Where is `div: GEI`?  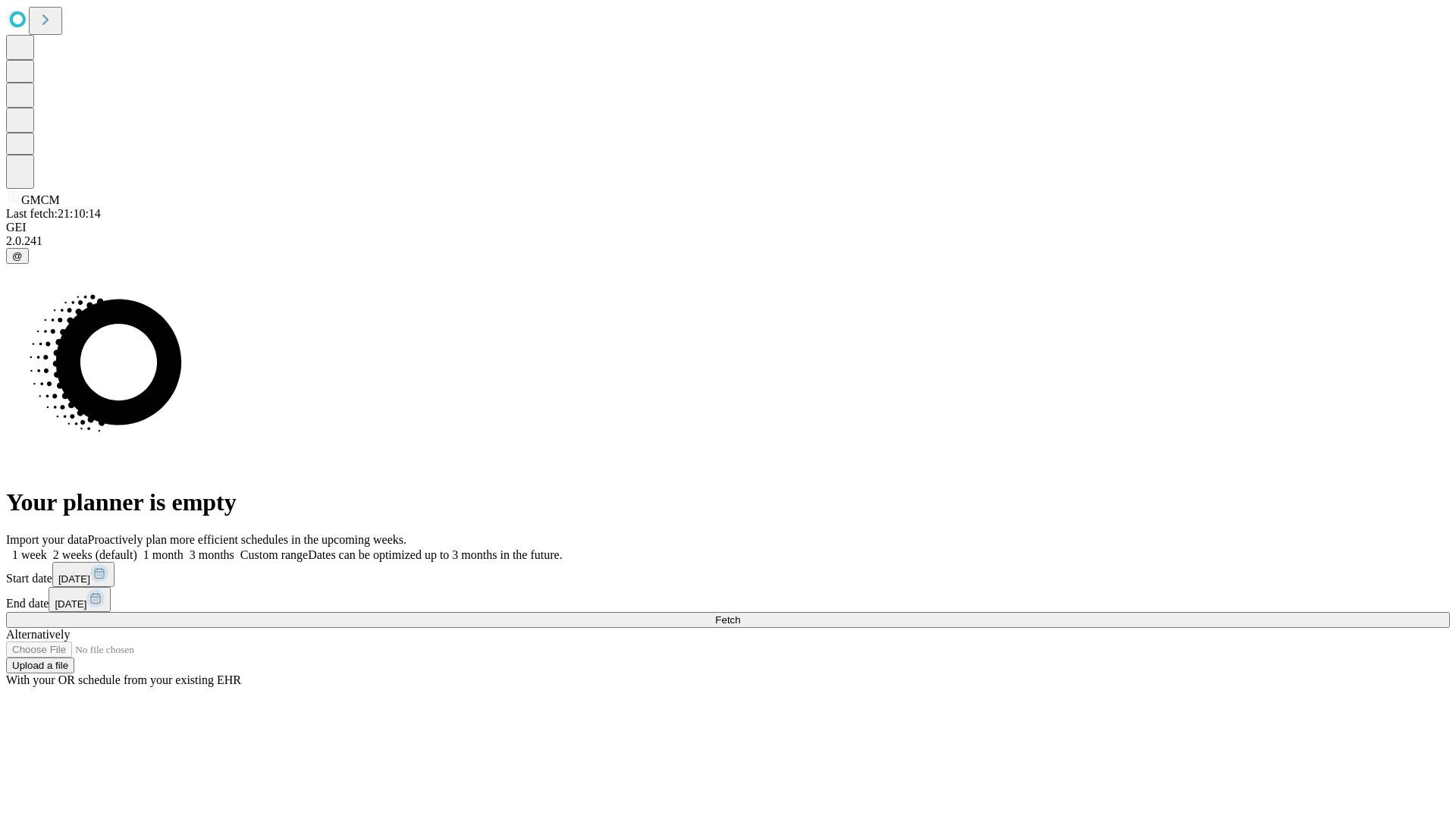 div: GEI is located at coordinates (728, 227).